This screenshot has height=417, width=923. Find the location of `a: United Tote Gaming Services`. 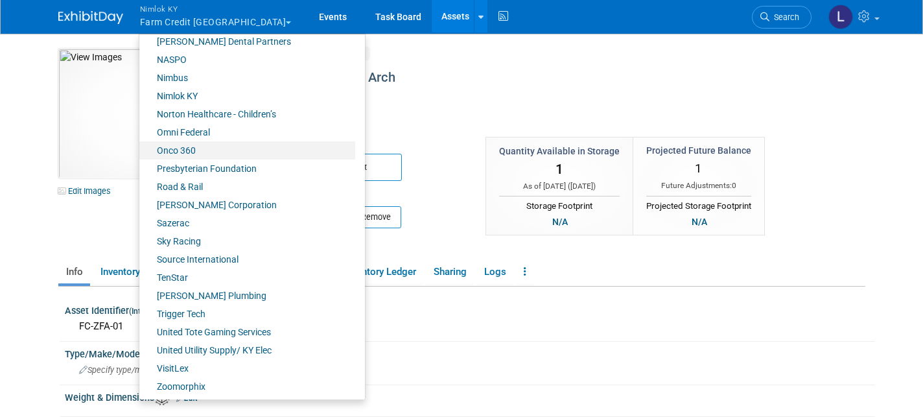

a: United Tote Gaming Services is located at coordinates (247, 332).